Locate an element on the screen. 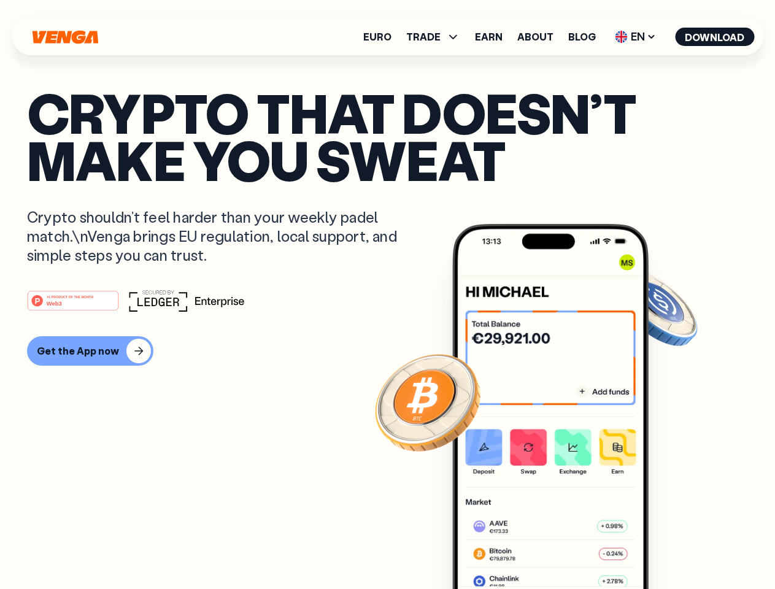 Image resolution: width=775 pixels, height=589 pixels. a: Blog is located at coordinates (582, 37).